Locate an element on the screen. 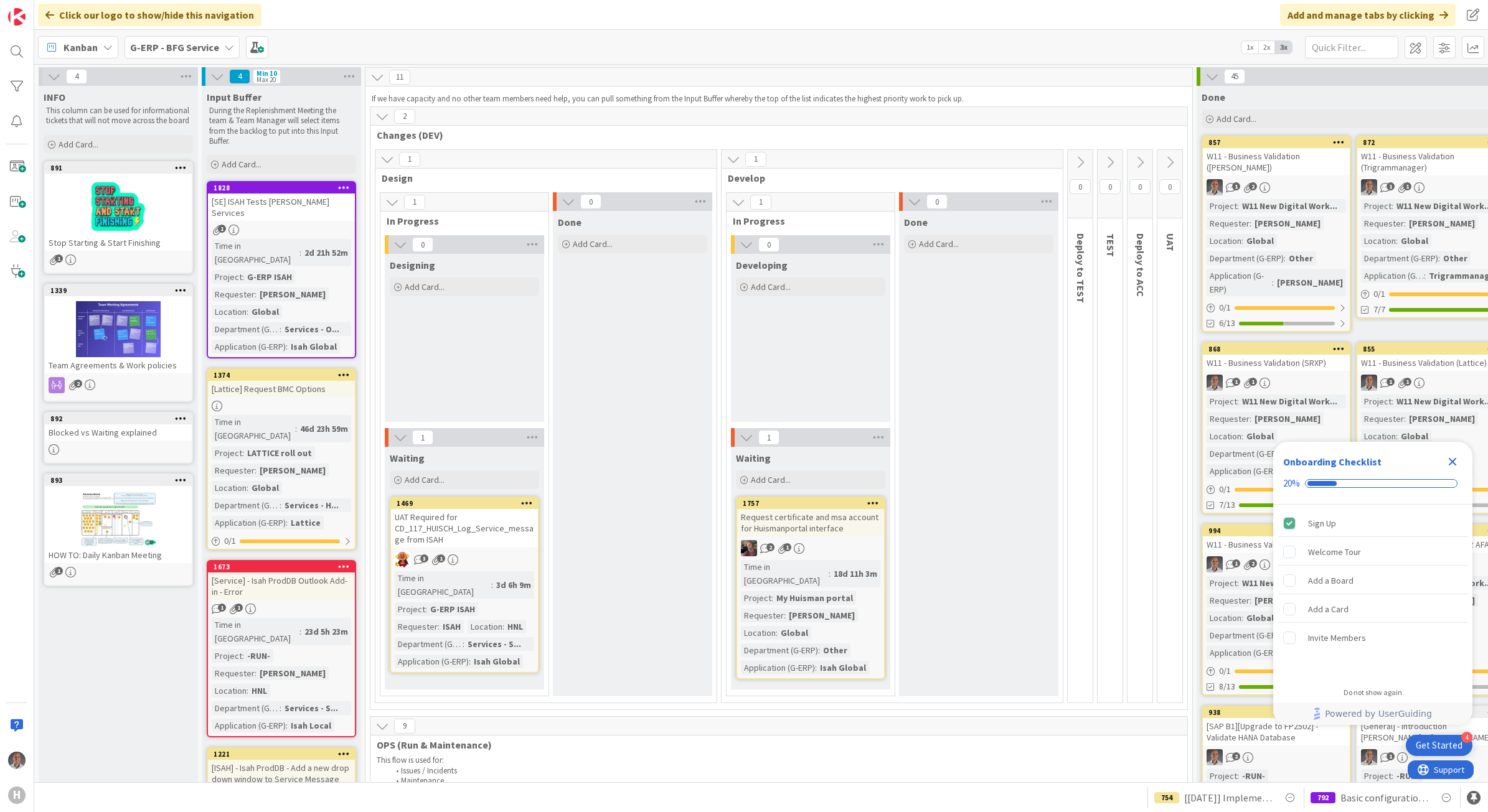 Image resolution: width=1488 pixels, height=812 pixels. div: Onboarding Checklist is located at coordinates (1332, 462).